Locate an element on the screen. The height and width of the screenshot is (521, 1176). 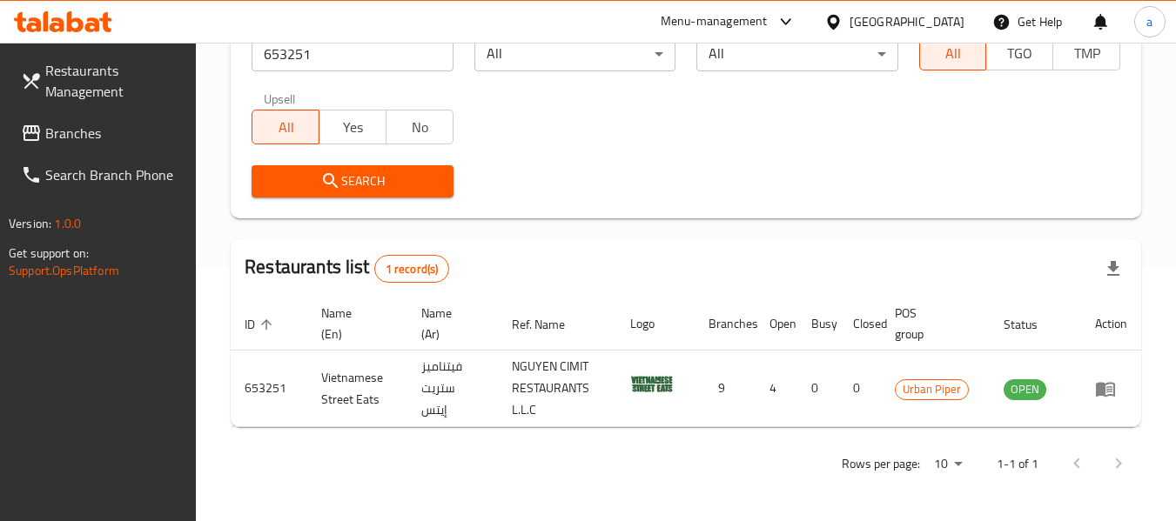
td: Vietnamese Street Eats is located at coordinates (357, 389).